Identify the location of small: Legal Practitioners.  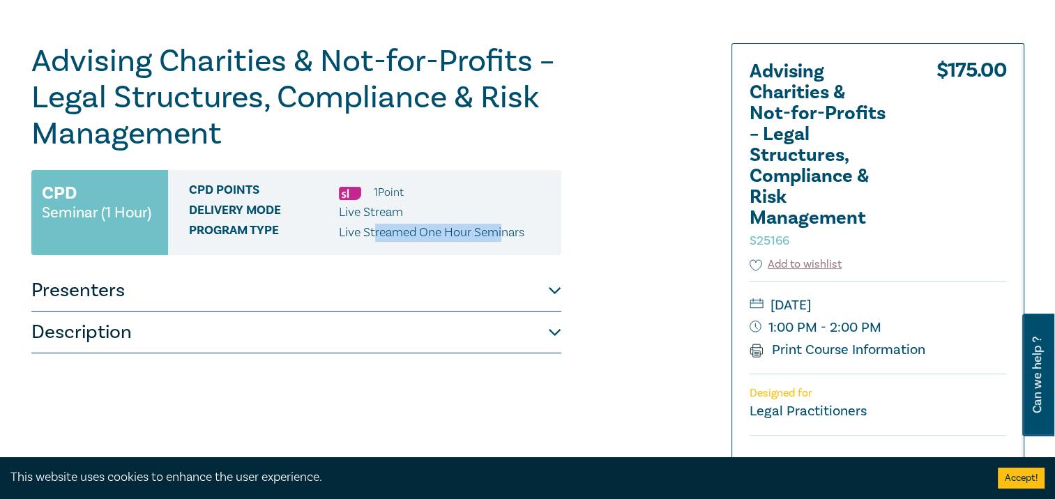
(808, 412).